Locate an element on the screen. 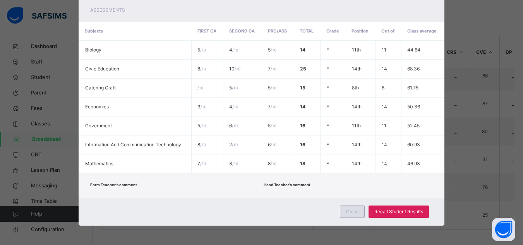 Image resolution: width=523 pixels, height=245 pixels. span: 50.36 is located at coordinates (413, 106).